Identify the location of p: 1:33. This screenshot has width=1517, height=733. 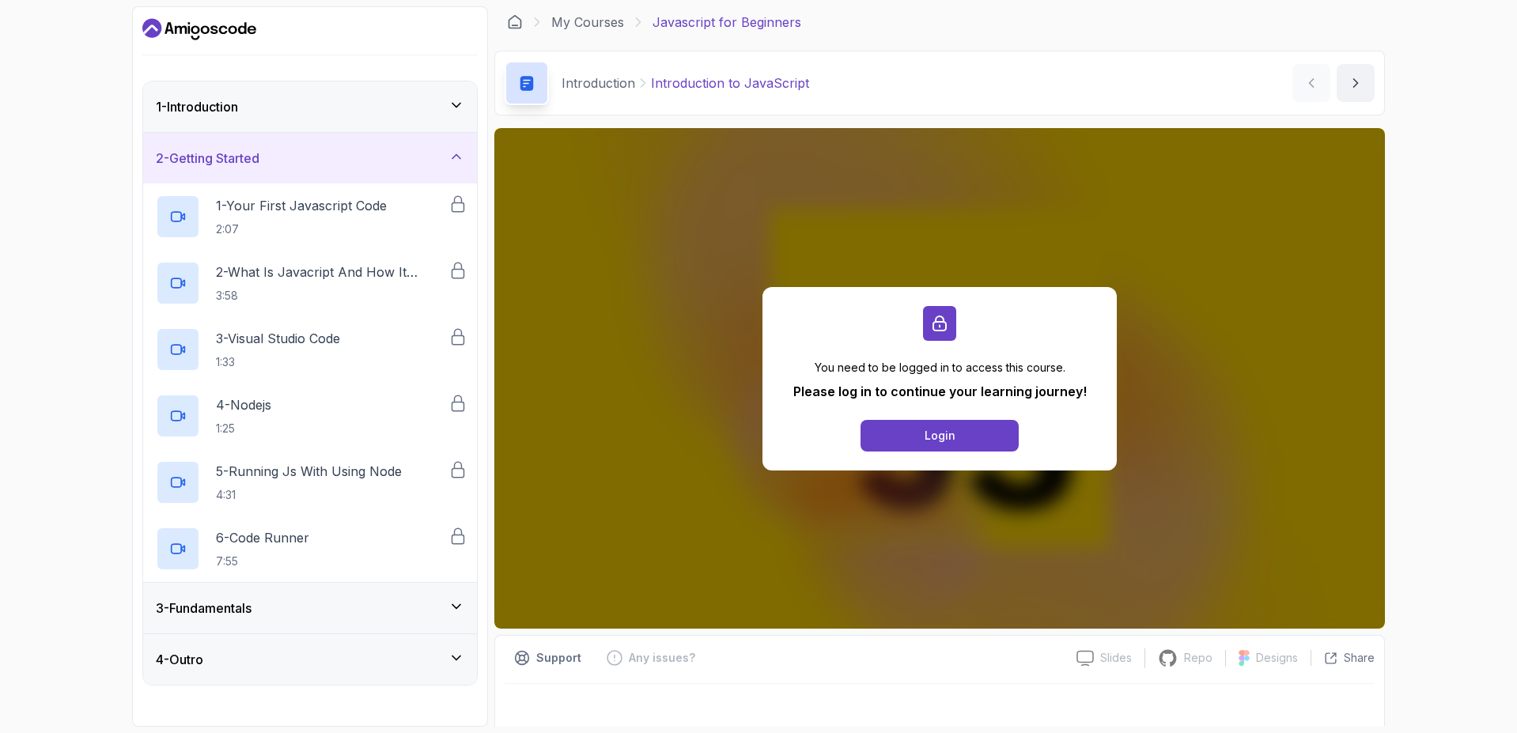
(278, 362).